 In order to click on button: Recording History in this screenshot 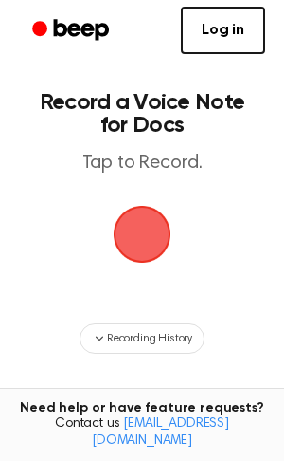, I will do `click(142, 338)`.